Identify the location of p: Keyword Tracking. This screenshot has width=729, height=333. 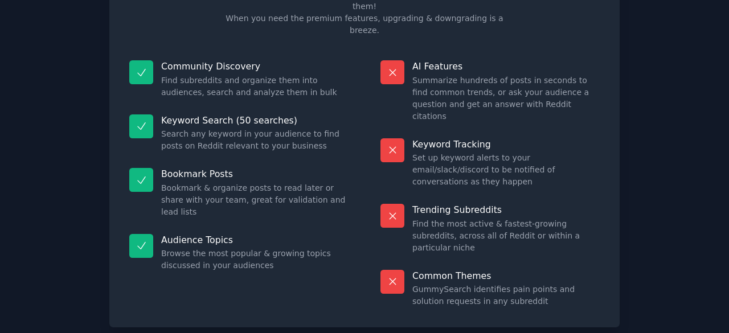
(506, 144).